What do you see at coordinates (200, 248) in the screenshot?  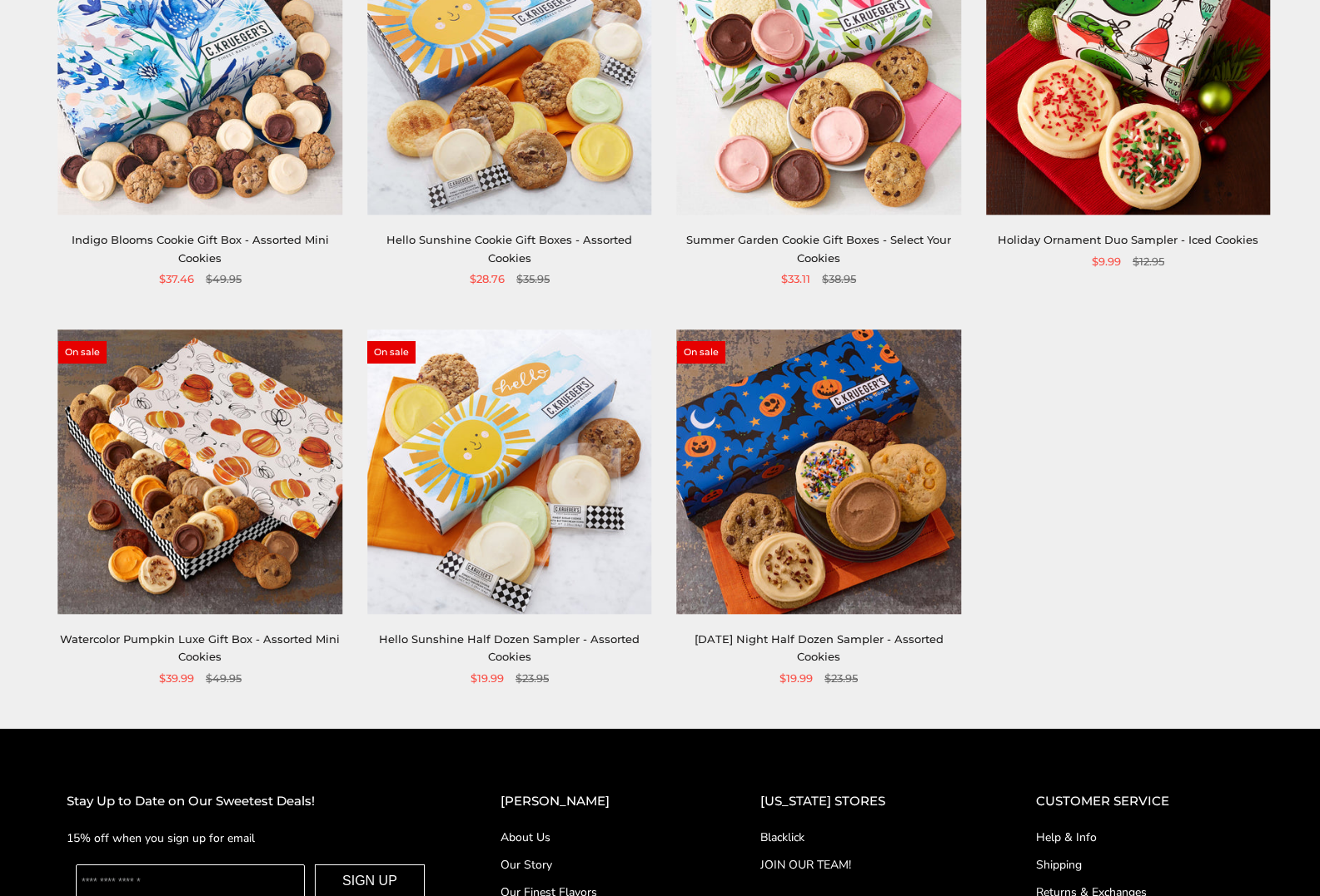 I see `a: Indigo Blooms Cookie Gift Box - Assorted Mini Cookies` at bounding box center [200, 248].